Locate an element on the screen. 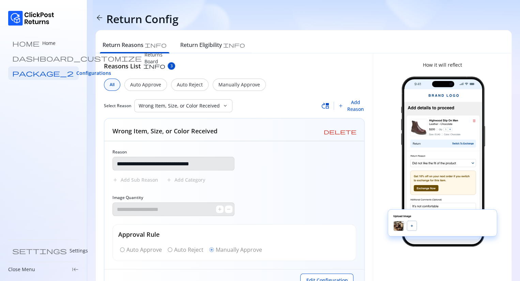 The height and width of the screenshot is (281, 520). div: Close Menukeyboard_tab_rtl is located at coordinates (43, 270).